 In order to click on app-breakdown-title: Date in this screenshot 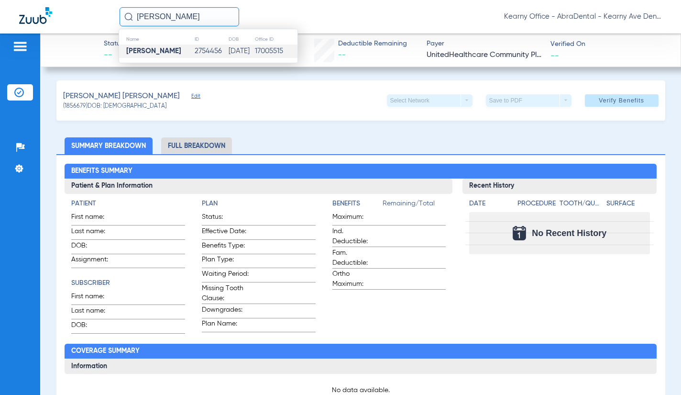, I will do `click(489, 205)`.